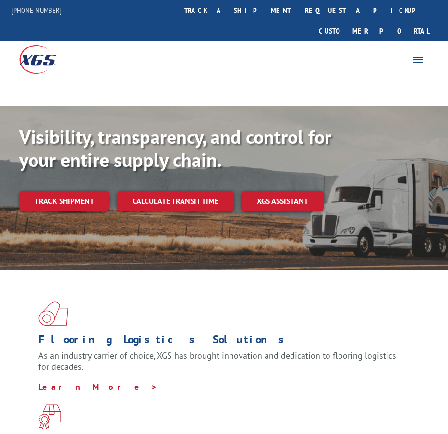 The image size is (448, 434). I want to click on h1: Flooring Logistics Solutions, so click(220, 342).